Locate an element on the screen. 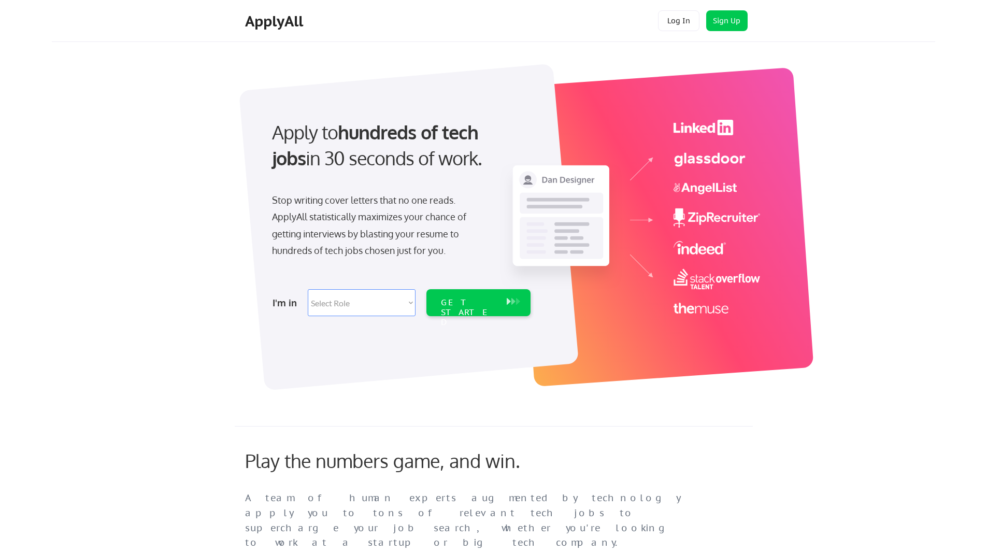 This screenshot has height=552, width=987. div: Stop writing cover letters that no one reads. ApplyAll statistically maximizes your chance of get... is located at coordinates (378, 225).